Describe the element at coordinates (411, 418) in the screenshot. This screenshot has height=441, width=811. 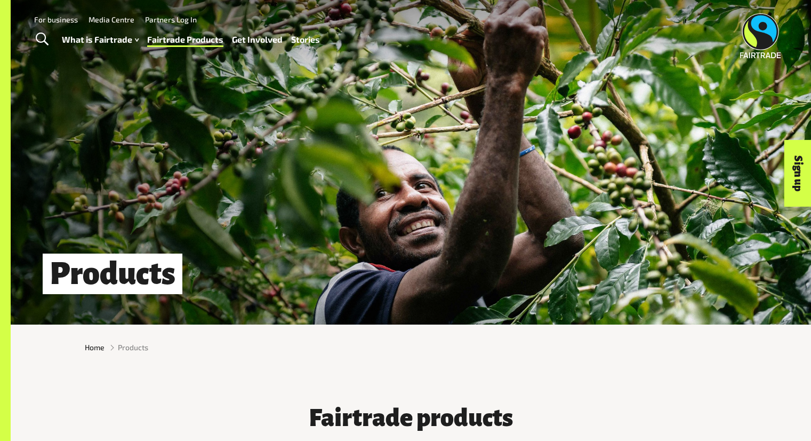
I see `h3: Fairtrade products` at that location.